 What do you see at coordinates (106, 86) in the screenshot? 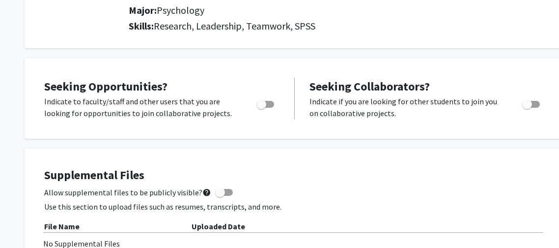
I see `span: Seeking Opportunities?` at bounding box center [106, 86].